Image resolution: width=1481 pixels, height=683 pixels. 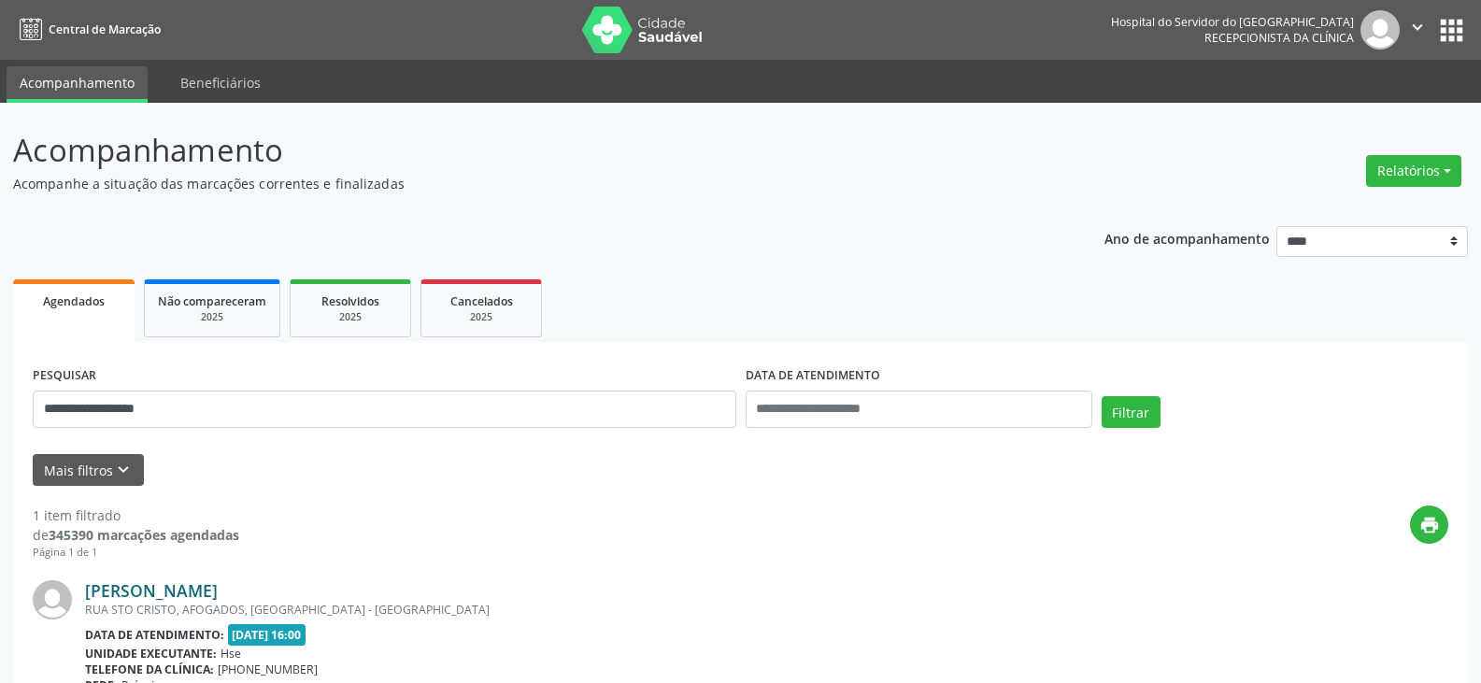 I want to click on i: keyboard_arrow_down, so click(x=123, y=470).